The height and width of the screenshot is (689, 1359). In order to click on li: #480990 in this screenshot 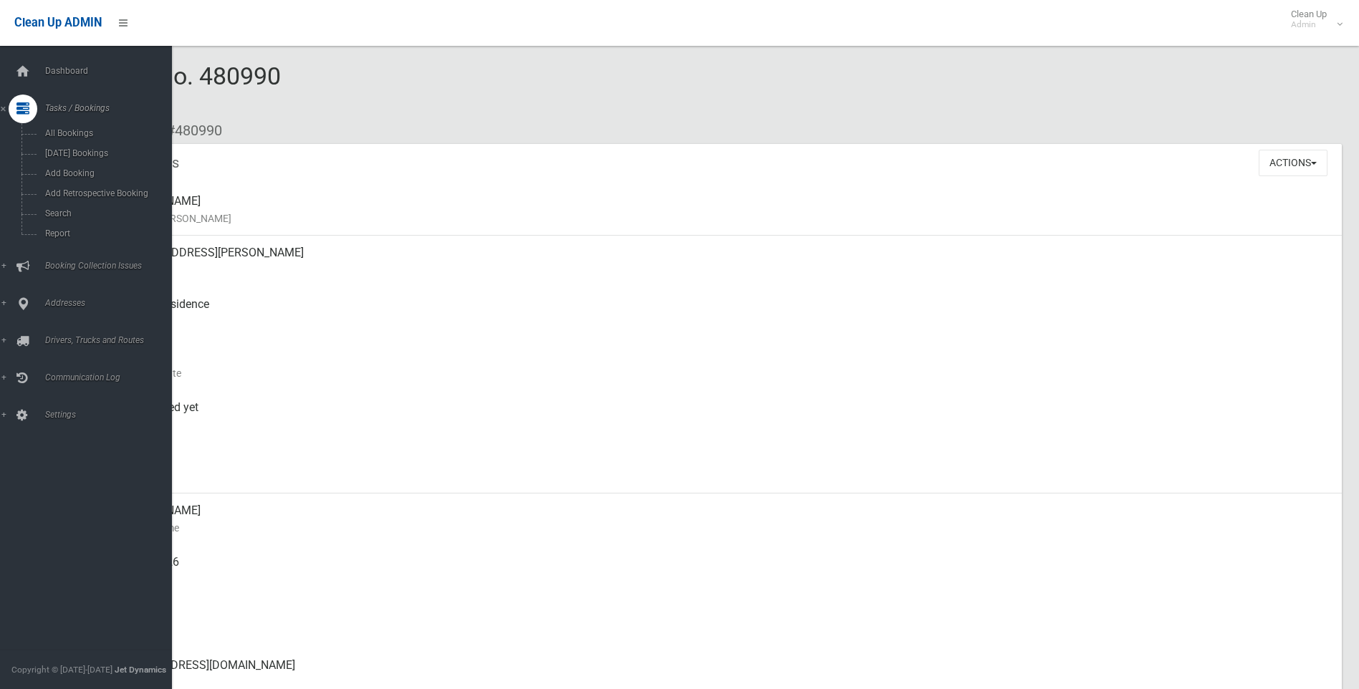, I will do `click(189, 130)`.